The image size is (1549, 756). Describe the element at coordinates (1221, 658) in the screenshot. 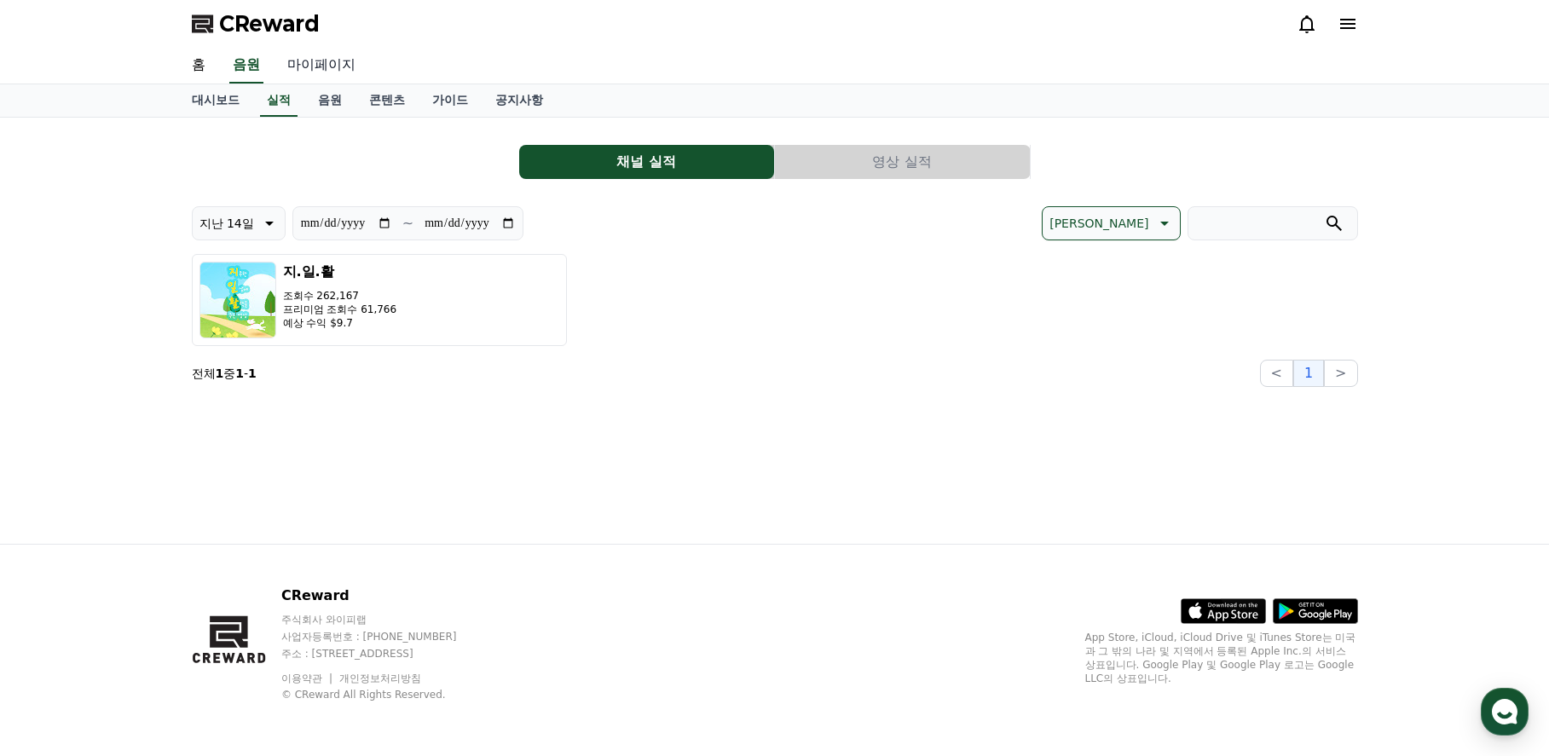

I see `p: App Store, iCloud, iCloud Drive 및 iTunes Store는 미국과 그 밖의 나라 및 지역에서 등록된 Apple Inc.의 서비스 상표입니다. Goo...` at that location.